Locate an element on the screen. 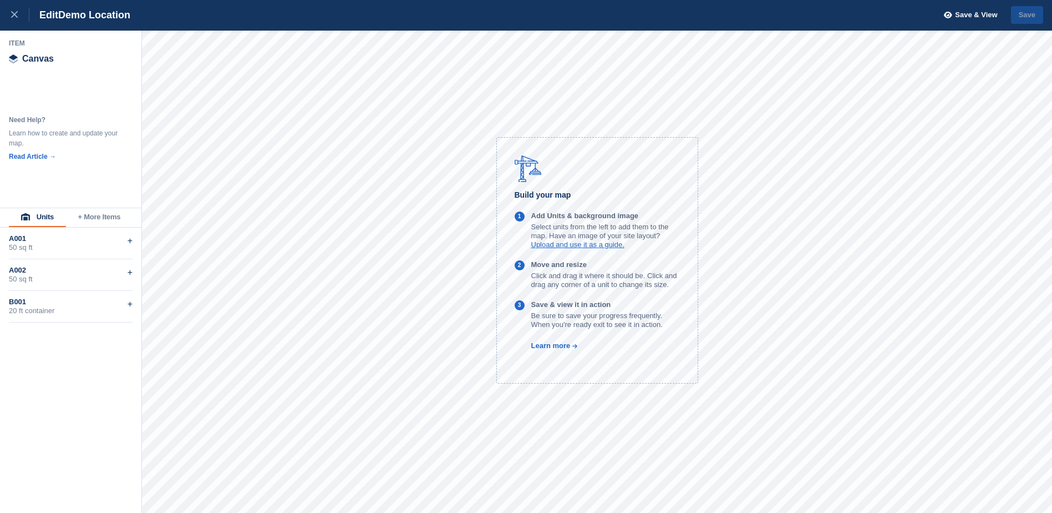 The height and width of the screenshot is (513, 1052). p: Click and drag it where it should be. Click and drag any corner of a unit to change its size. is located at coordinates (606, 280).